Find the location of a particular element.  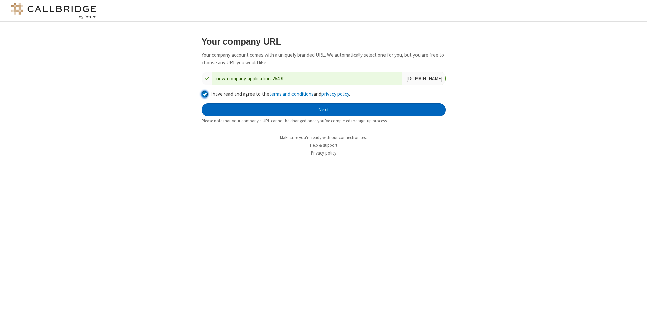

input: Company URL is located at coordinates (307, 78).